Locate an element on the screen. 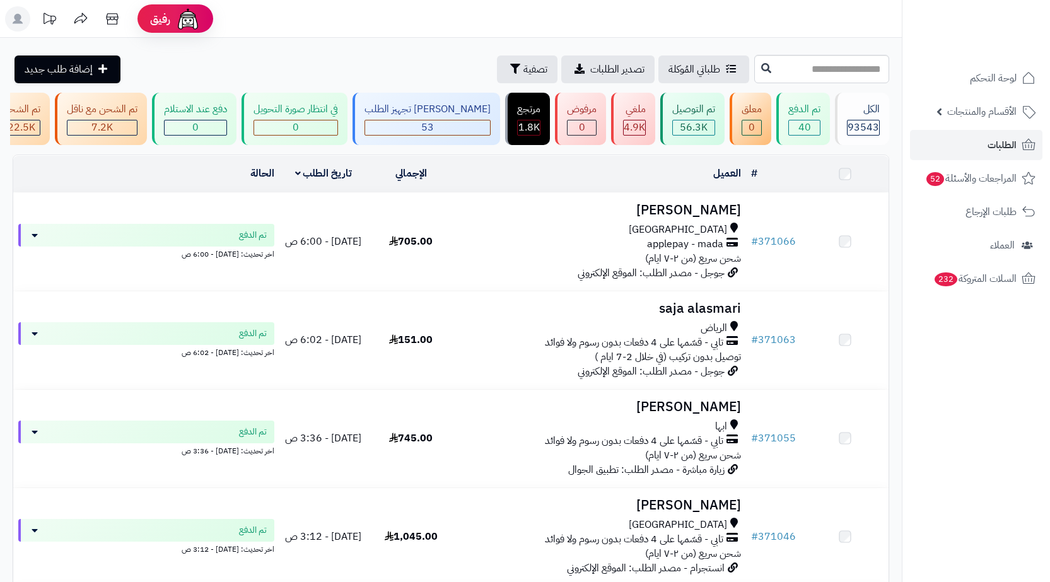 This screenshot has height=582, width=1050. span: السلات المتروكة is located at coordinates (975, 279).